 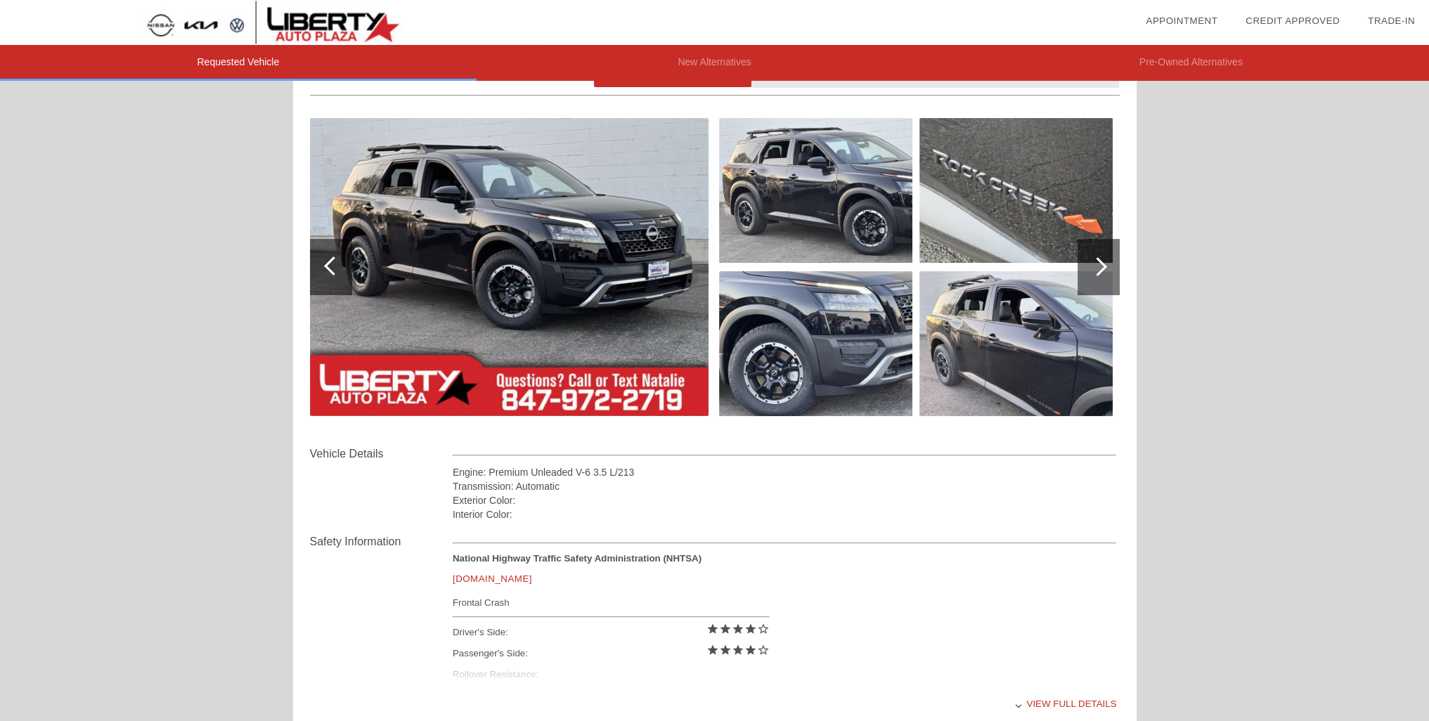 What do you see at coordinates (784, 704) in the screenshot?
I see `div: View full details` at bounding box center [784, 704].